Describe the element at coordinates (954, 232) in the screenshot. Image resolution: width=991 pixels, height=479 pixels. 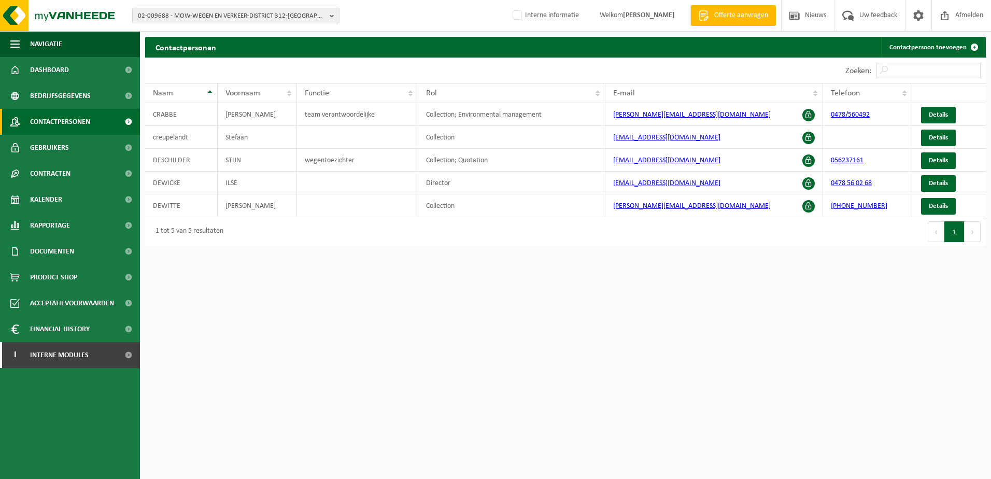
I see `button: 1` at that location.